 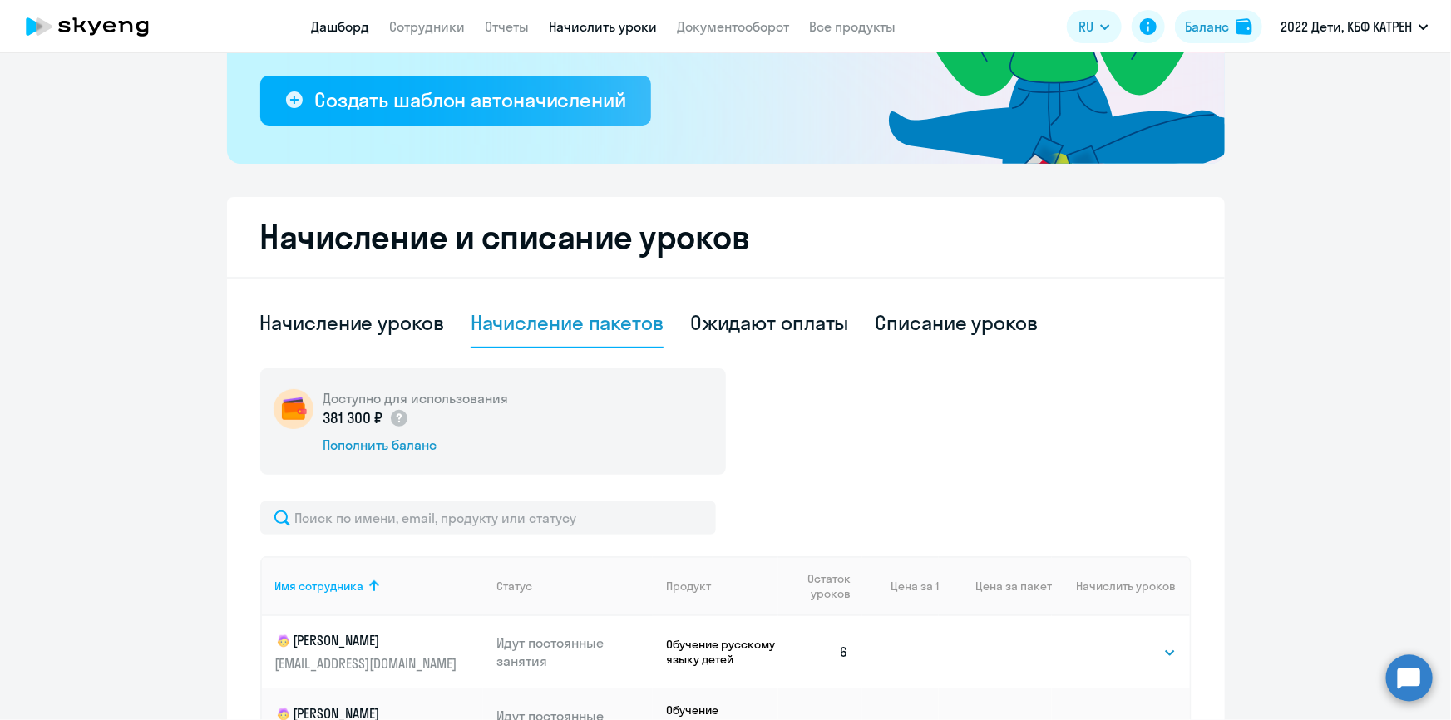 What do you see at coordinates (341, 27) in the screenshot?
I see `a: Дашборд` at bounding box center [341, 27].